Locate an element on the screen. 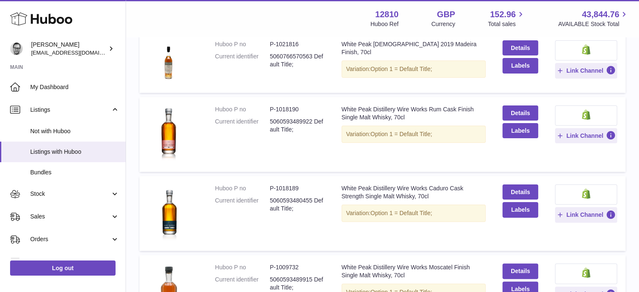 The width and height of the screenshot is (639, 292). div: White Peak Distillery Wire Works Caduro Cask Strength Single Malt Whisky, 70cl is located at coordinates (414, 192).